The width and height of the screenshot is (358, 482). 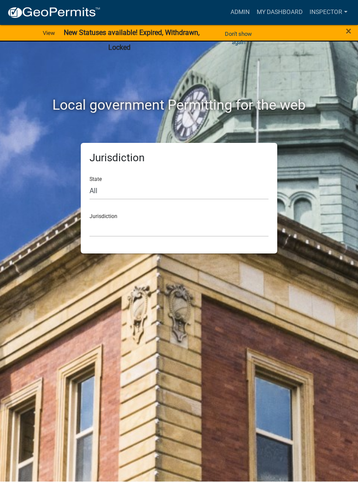 What do you see at coordinates (240, 13) in the screenshot?
I see `a: Admin` at bounding box center [240, 13].